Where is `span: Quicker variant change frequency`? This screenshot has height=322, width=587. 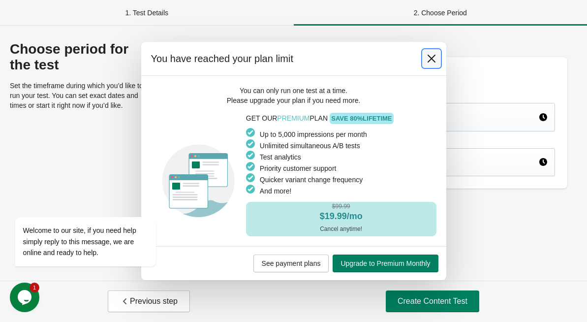
span: Quicker variant change frequency is located at coordinates (311, 180).